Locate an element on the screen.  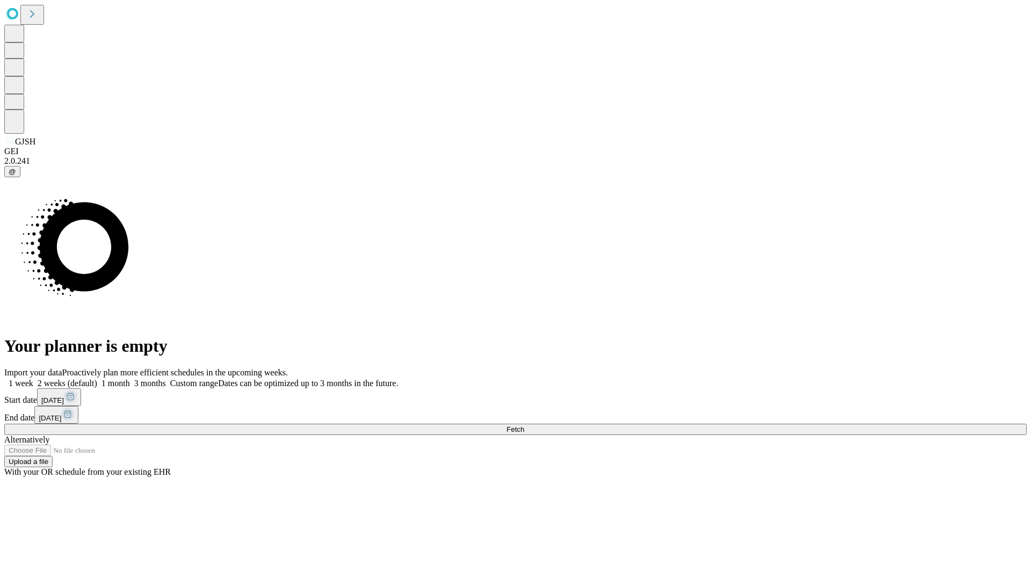
span: 3 months is located at coordinates (150, 383).